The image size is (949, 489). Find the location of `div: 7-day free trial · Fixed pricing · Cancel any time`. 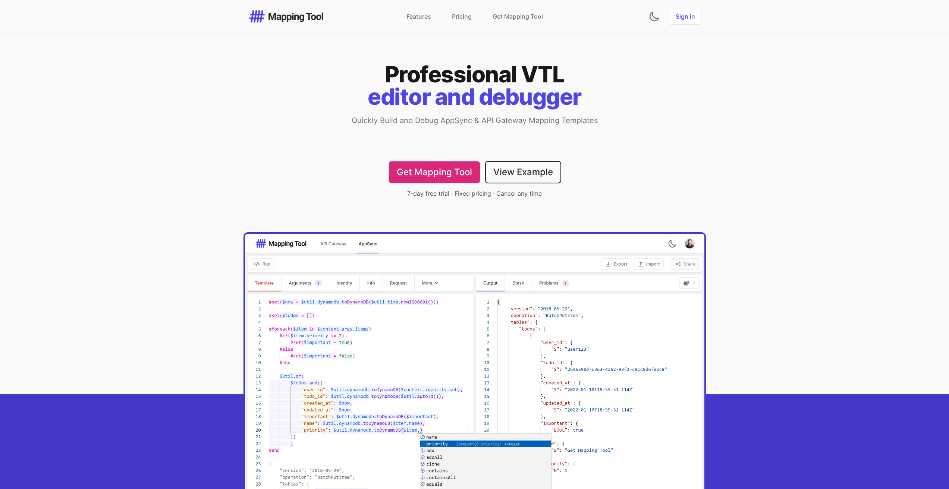

div: 7-day free trial · Fixed pricing · Cancel any time is located at coordinates (474, 194).